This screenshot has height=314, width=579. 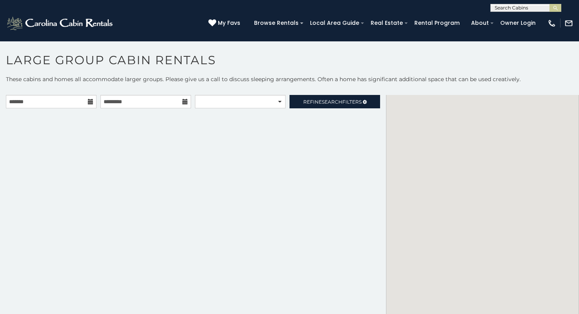 I want to click on img: White-1-2.png, so click(x=60, y=23).